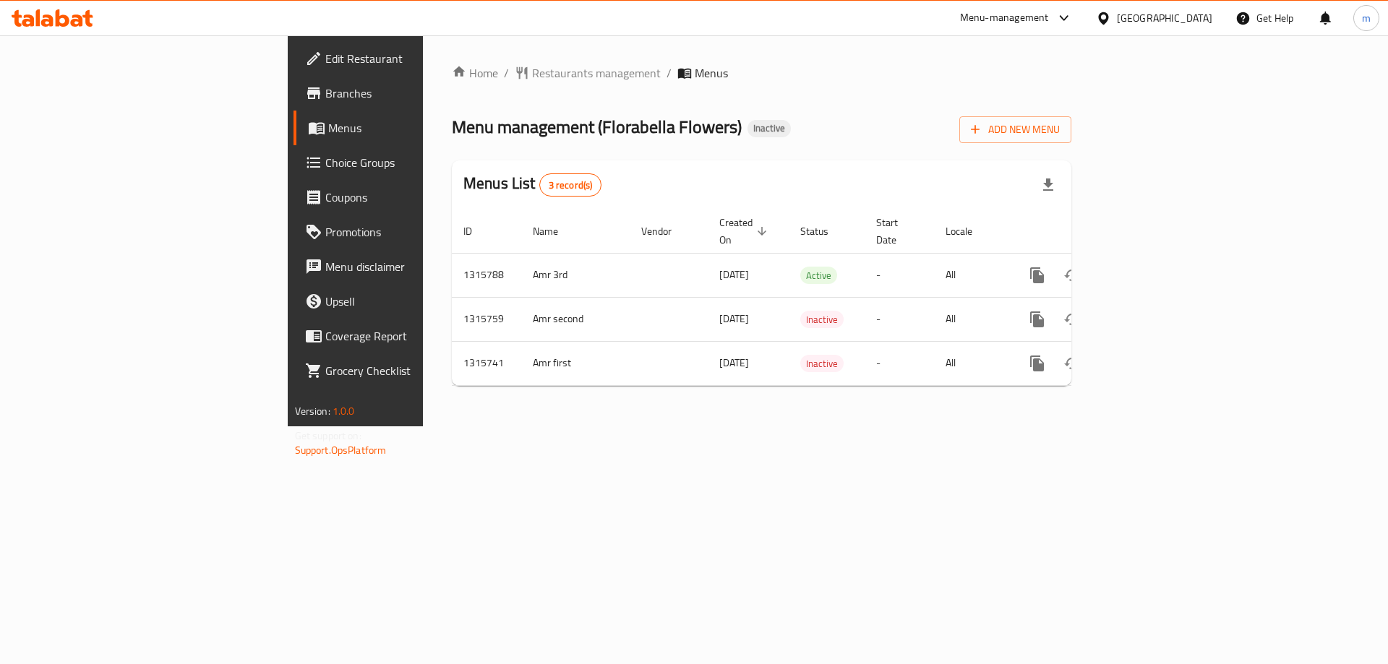  Describe the element at coordinates (823, 231) in the screenshot. I see `span: Status` at that location.